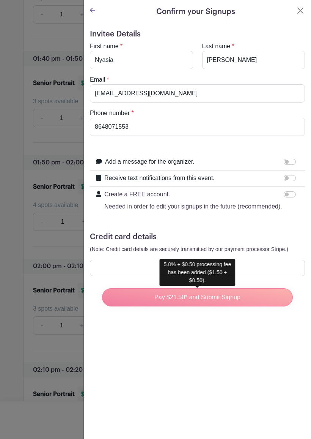 The image size is (311, 439). What do you see at coordinates (104, 46) in the screenshot?
I see `label: First name` at bounding box center [104, 46].